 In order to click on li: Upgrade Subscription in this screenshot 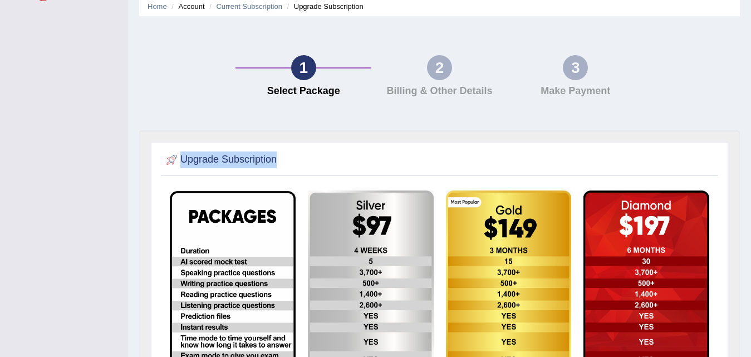, I will do `click(324, 6)`.